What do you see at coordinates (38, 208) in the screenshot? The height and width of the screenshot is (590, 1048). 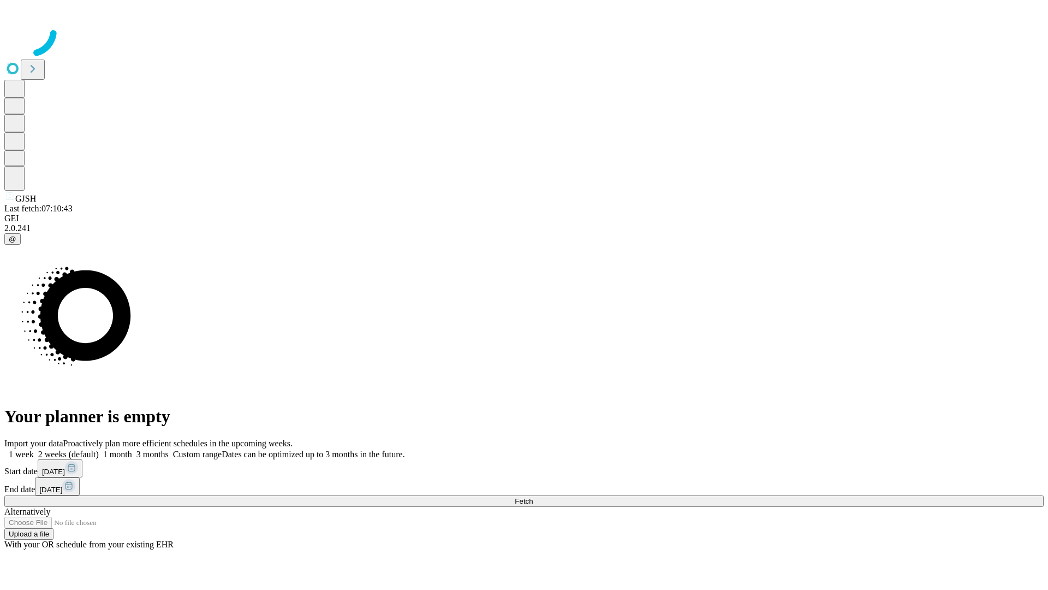 I see `span: Last fetch: 07:10:43` at bounding box center [38, 208].